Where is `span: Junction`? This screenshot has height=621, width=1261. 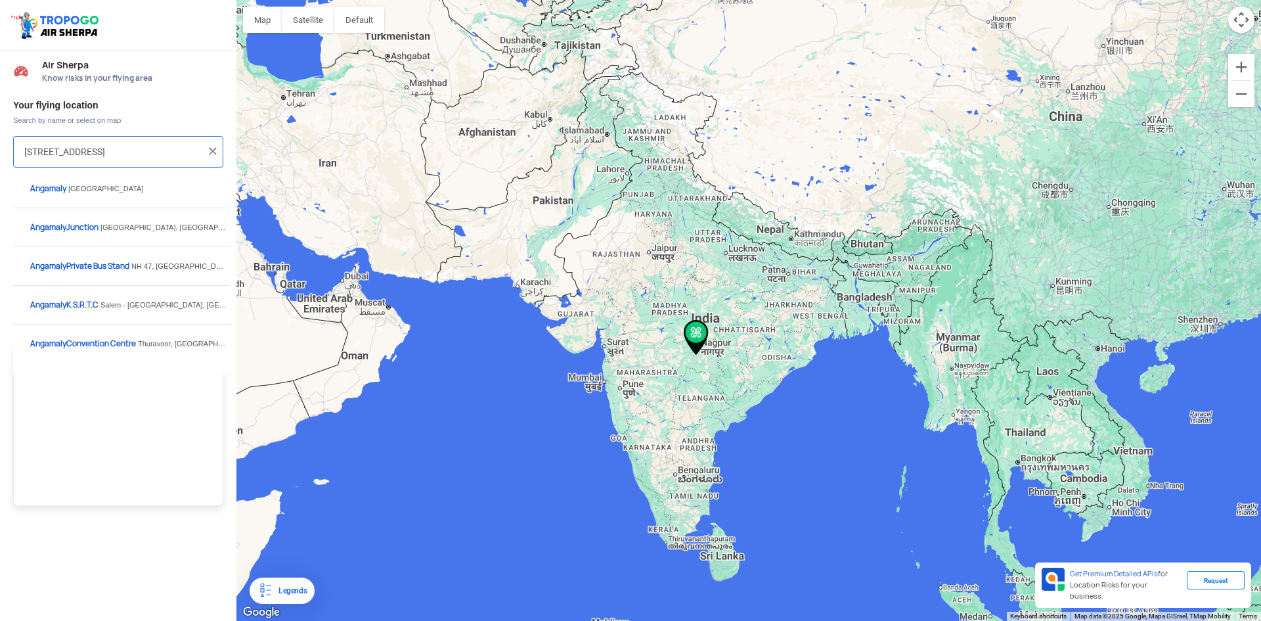 span: Junction is located at coordinates (65, 227).